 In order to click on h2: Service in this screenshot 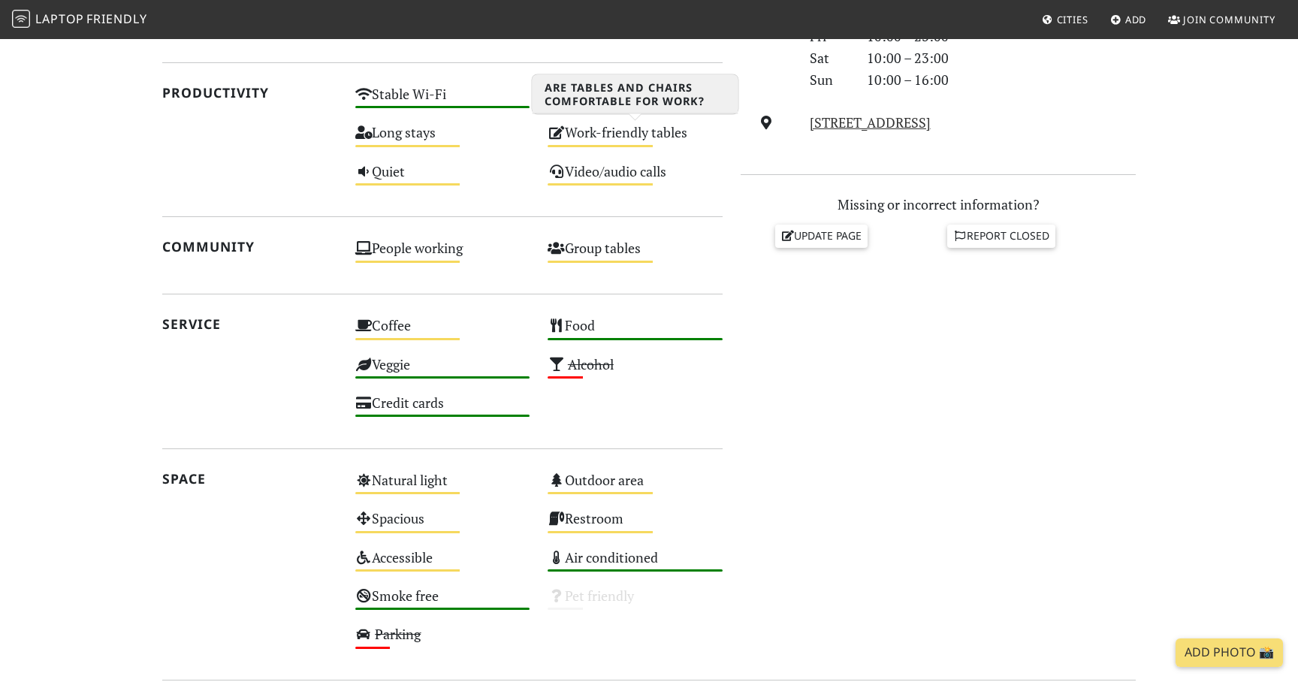, I will do `click(249, 324)`.